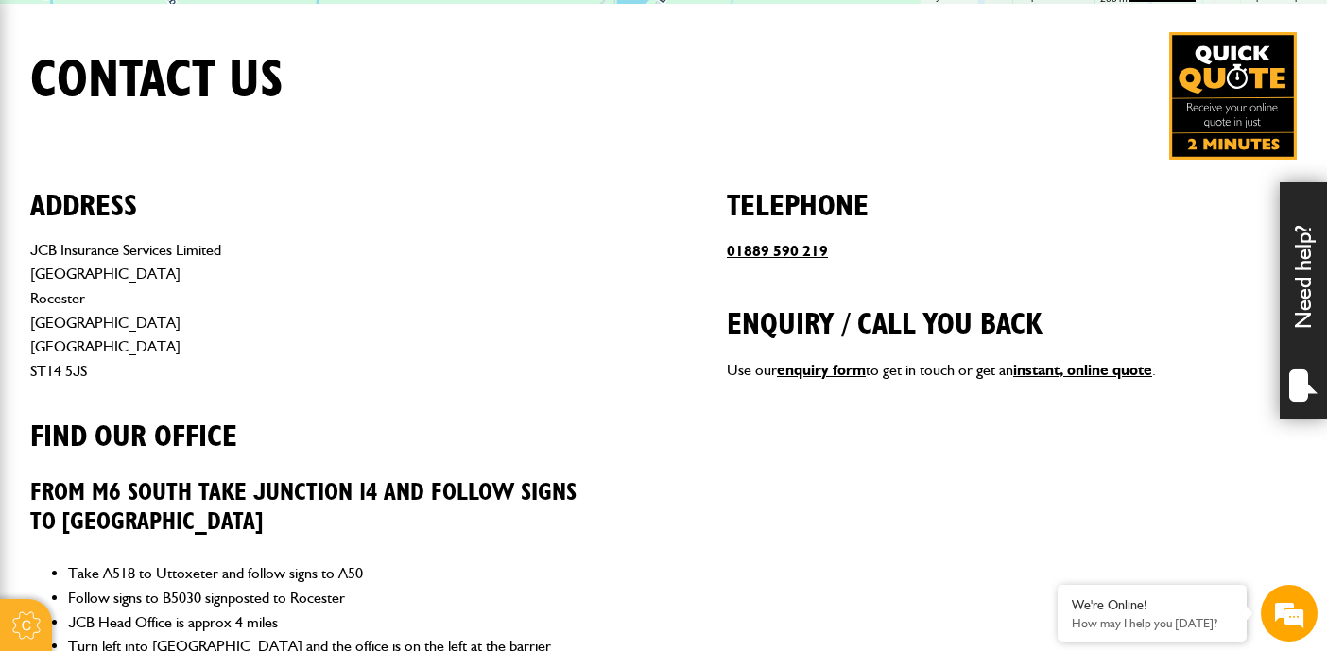 The image size is (1327, 651). I want to click on p: Use our to get in touch or get an ., so click(1011, 370).